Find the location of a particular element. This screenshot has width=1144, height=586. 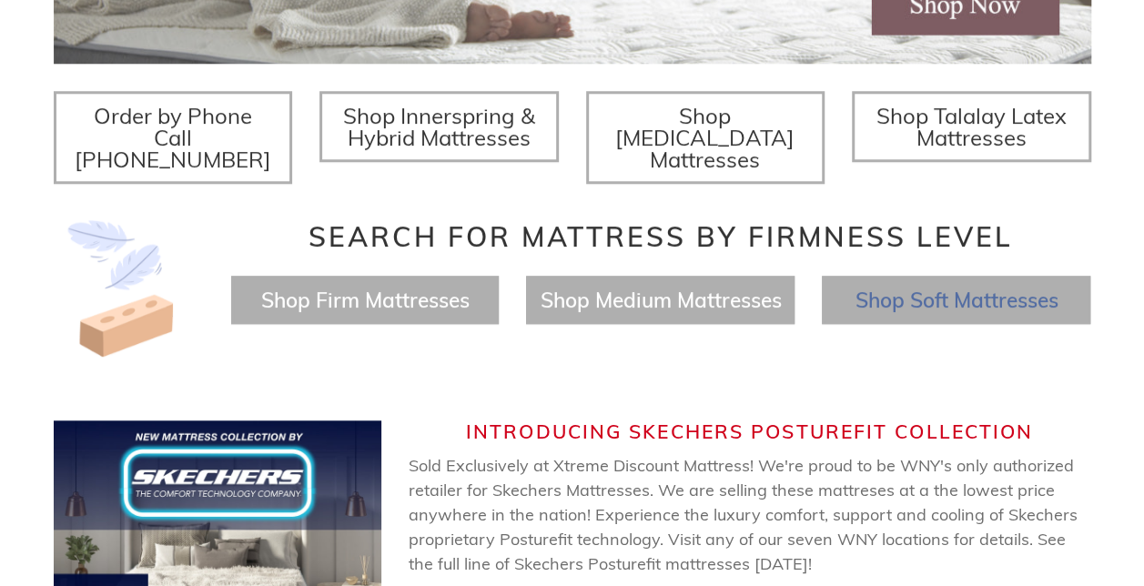

a: Shop Soft Mattresses is located at coordinates (956, 300).